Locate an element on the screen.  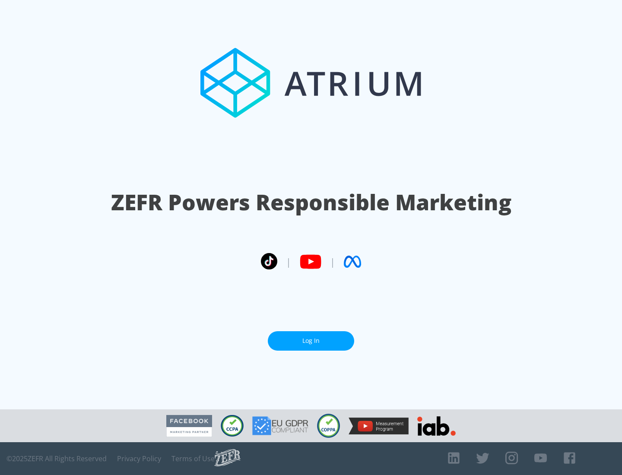
img: Facebook Marketing Partner is located at coordinates (189, 426).